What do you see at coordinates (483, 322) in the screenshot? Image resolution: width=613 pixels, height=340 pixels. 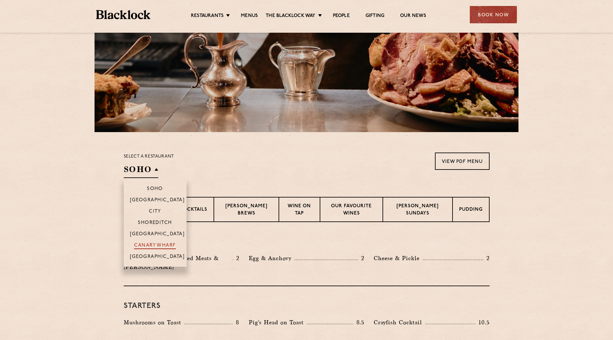 I see `p: 10.5` at bounding box center [483, 322].